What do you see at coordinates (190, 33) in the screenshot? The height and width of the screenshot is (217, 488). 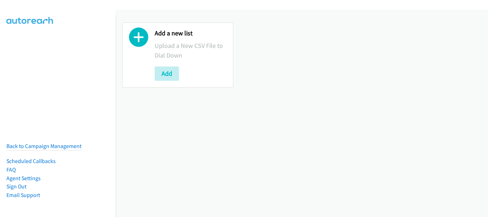 I see `h2: Add a new list` at bounding box center [190, 33].